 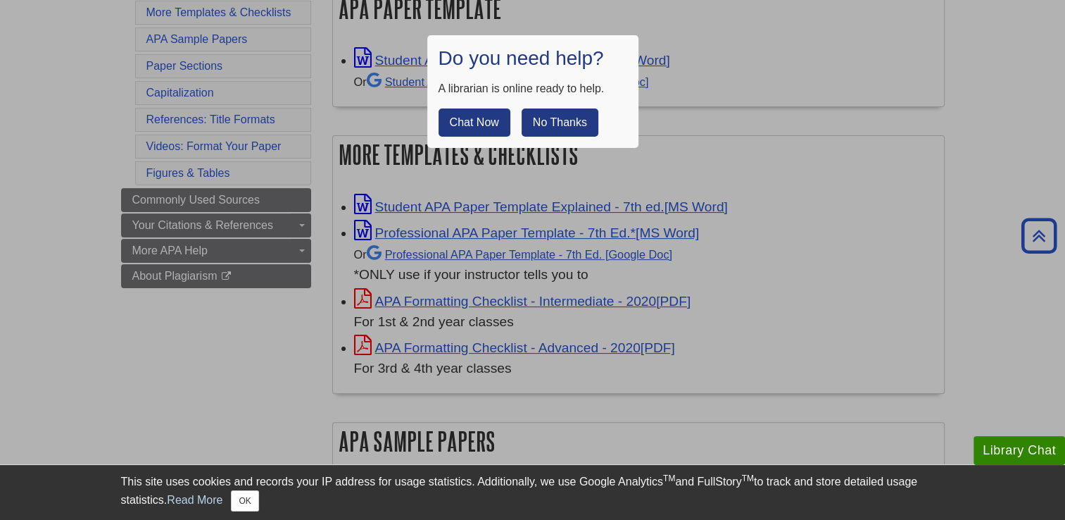 I want to click on button: Library Chat, so click(x=1019, y=450).